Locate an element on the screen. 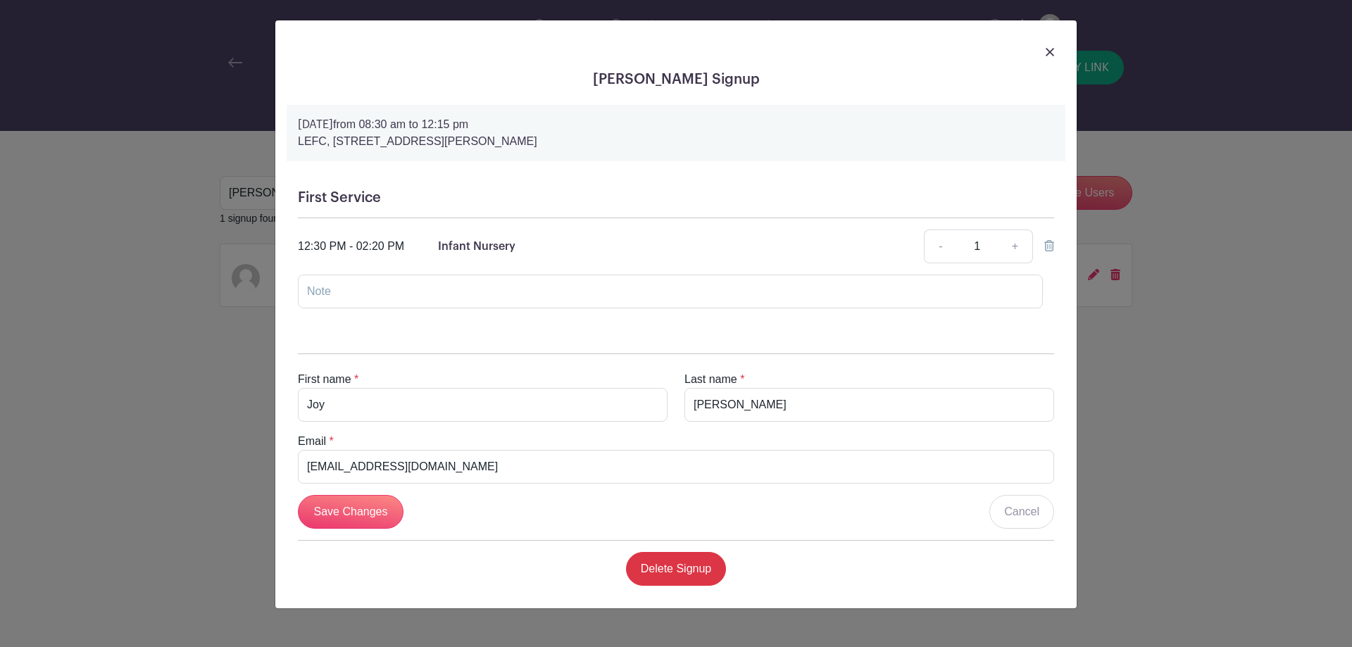 This screenshot has width=1352, height=647. input: Note is located at coordinates (671, 292).